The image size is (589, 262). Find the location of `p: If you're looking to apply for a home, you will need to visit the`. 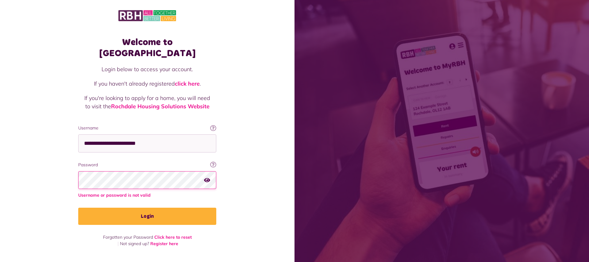

p: If you're looking to apply for a home, you will need to visit the is located at coordinates (147, 102).